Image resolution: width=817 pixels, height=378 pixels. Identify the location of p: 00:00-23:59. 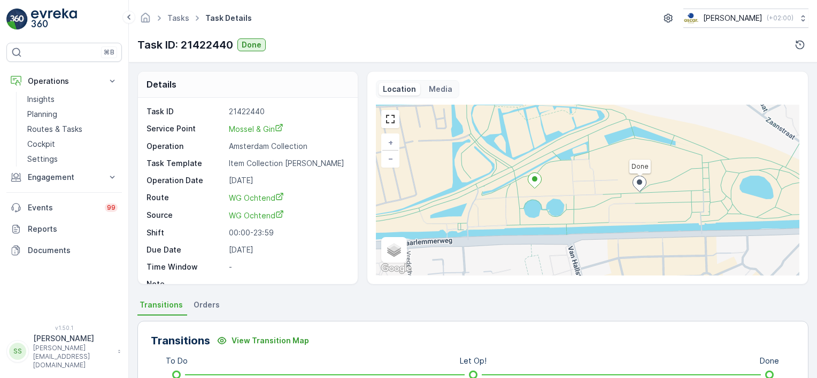
(287, 233).